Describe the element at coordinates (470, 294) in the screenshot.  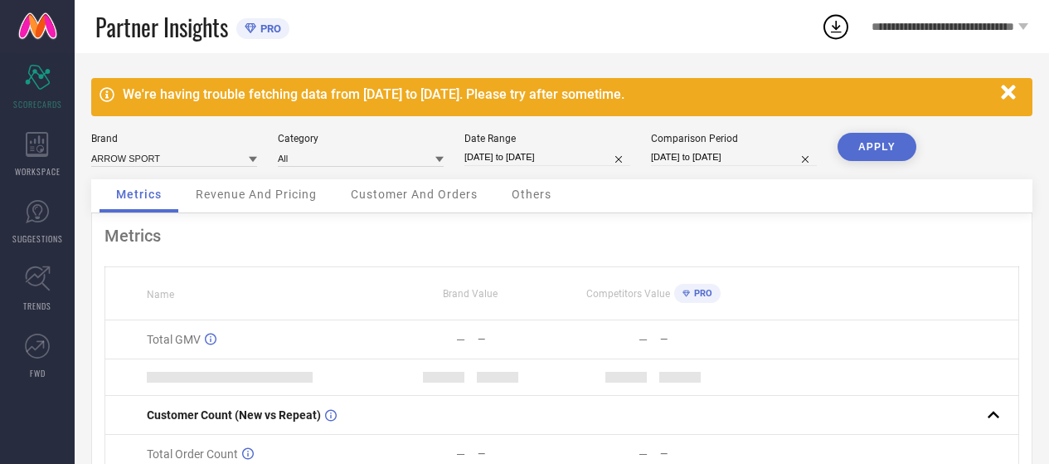
I see `span: Brand Value` at that location.